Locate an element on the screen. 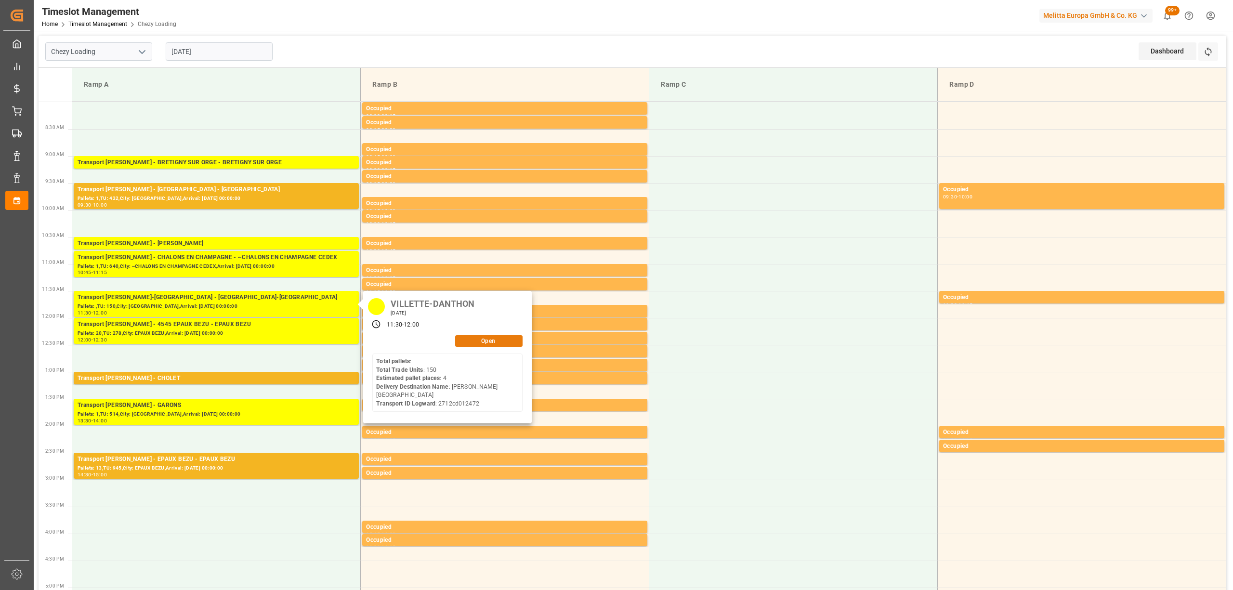  div: 09:45 is located at coordinates (373, 210).